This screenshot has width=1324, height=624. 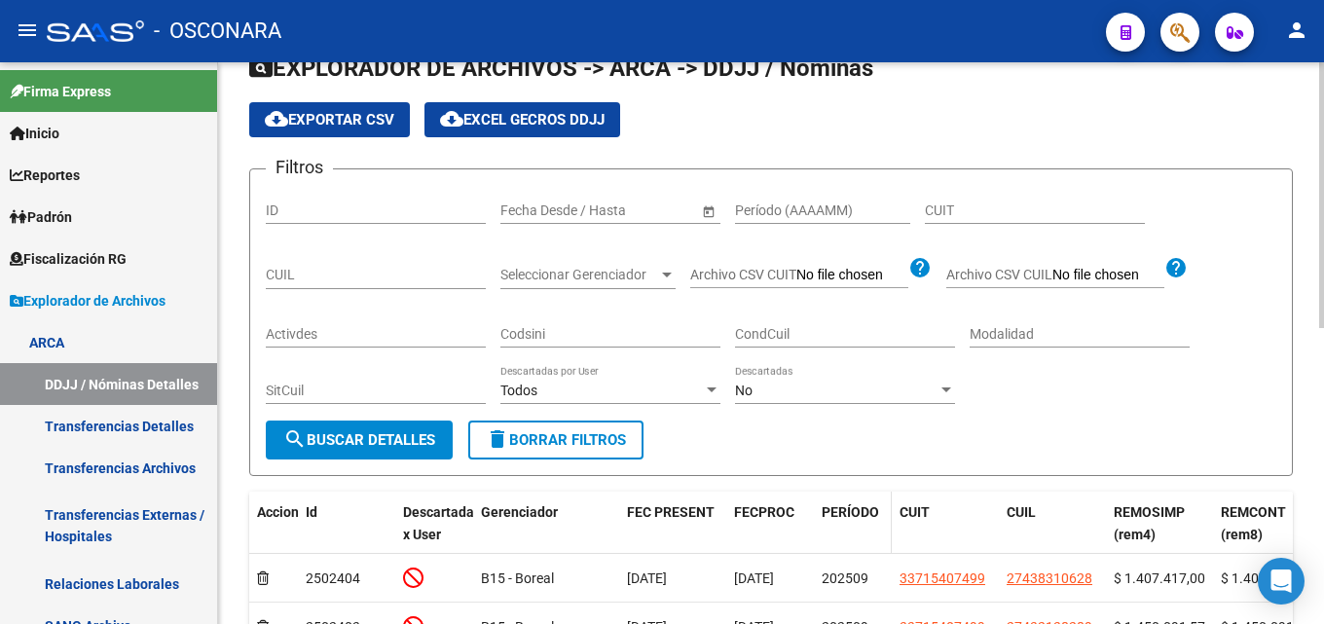 What do you see at coordinates (217, 31) in the screenshot?
I see `span: - OSCONARA` at bounding box center [217, 31].